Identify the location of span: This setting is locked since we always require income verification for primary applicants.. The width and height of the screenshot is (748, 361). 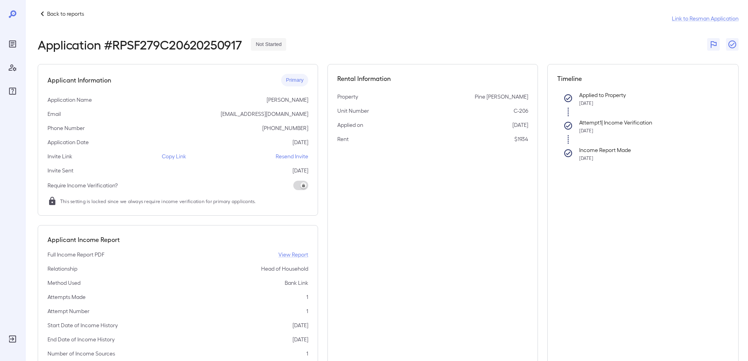
(158, 201).